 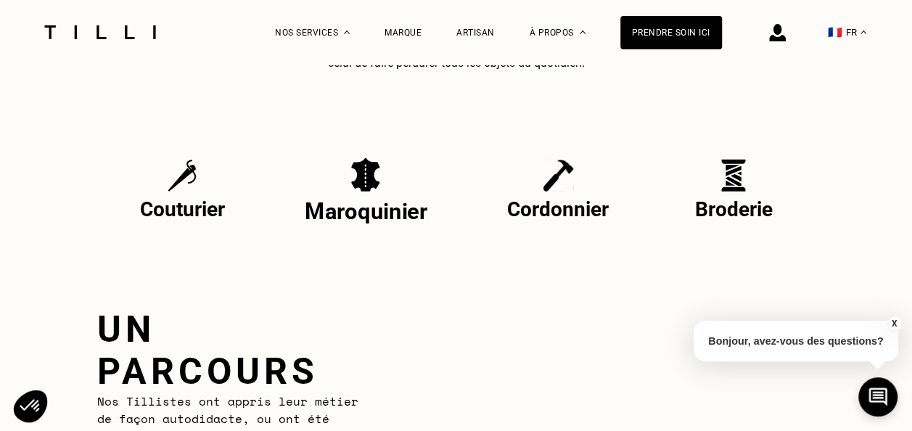 I want to click on h2: Un parcours, so click(x=235, y=350).